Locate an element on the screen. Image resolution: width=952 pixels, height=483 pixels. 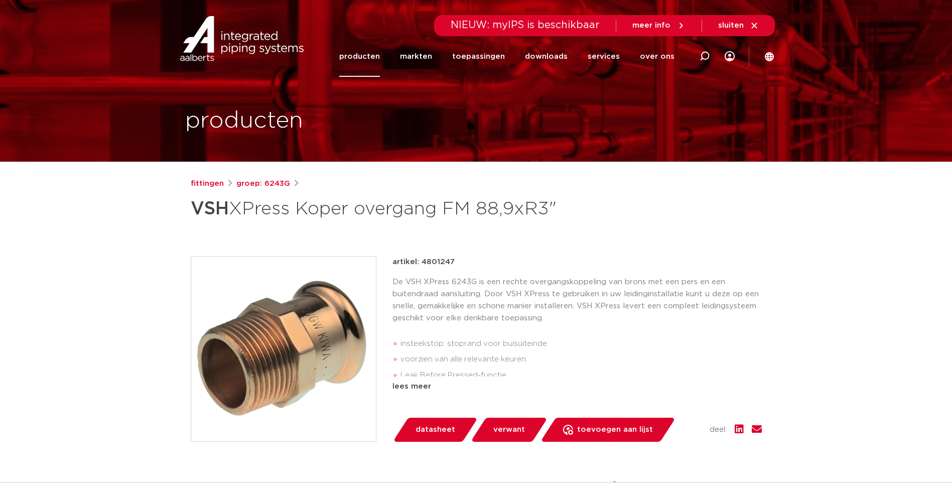
a: sluiten is located at coordinates (738, 26).